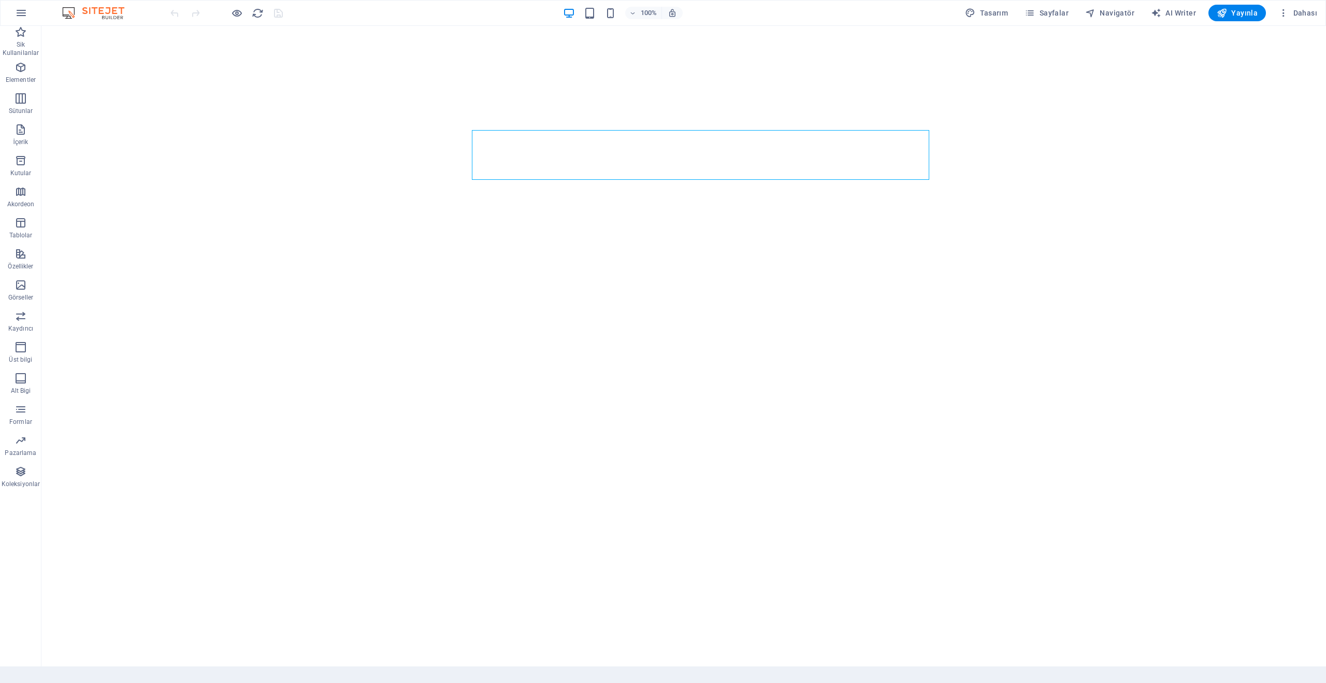  Describe the element at coordinates (21, 328) in the screenshot. I see `p: Kaydırıcı` at that location.